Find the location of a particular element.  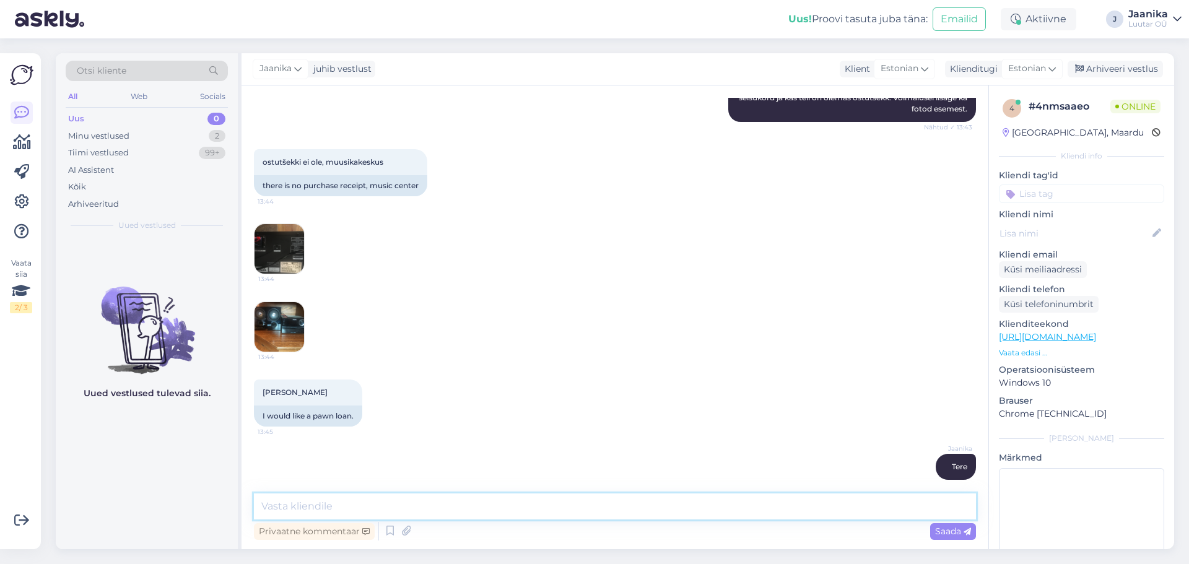

p: Kliendi tag'id is located at coordinates (1081, 175).